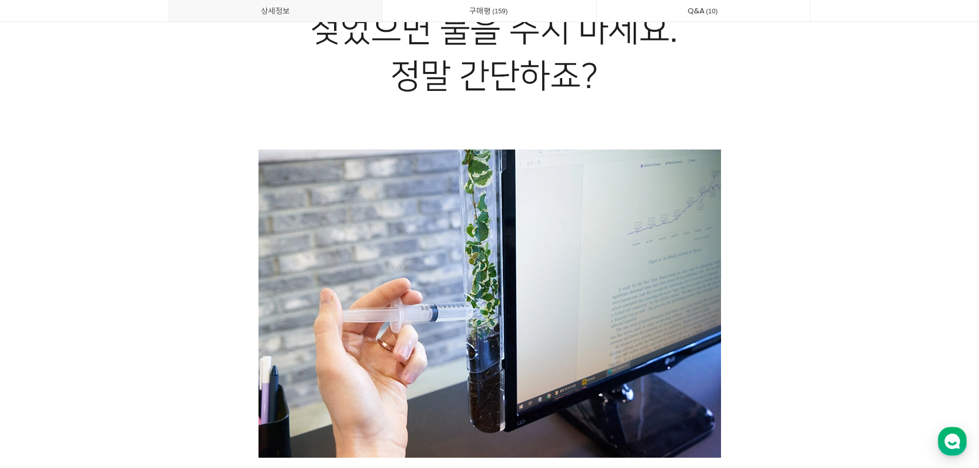  Describe the element at coordinates (500, 11) in the screenshot. I see `span: 159` at that location.